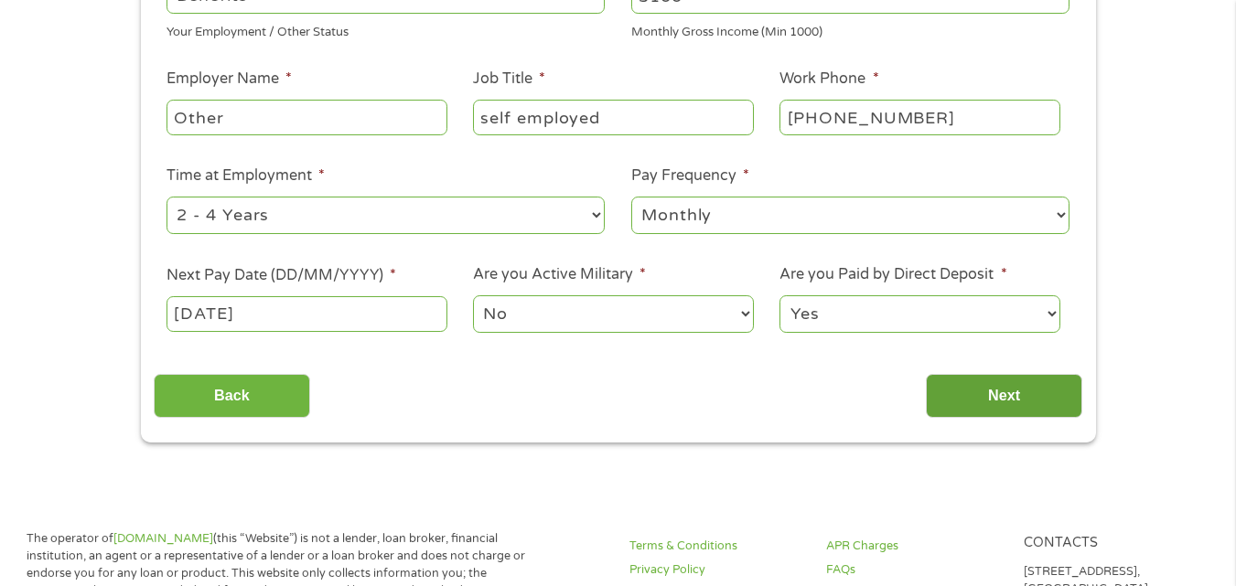  What do you see at coordinates (893, 274) in the screenshot?
I see `label: Are you Paid by Direct Deposit` at bounding box center [893, 274].